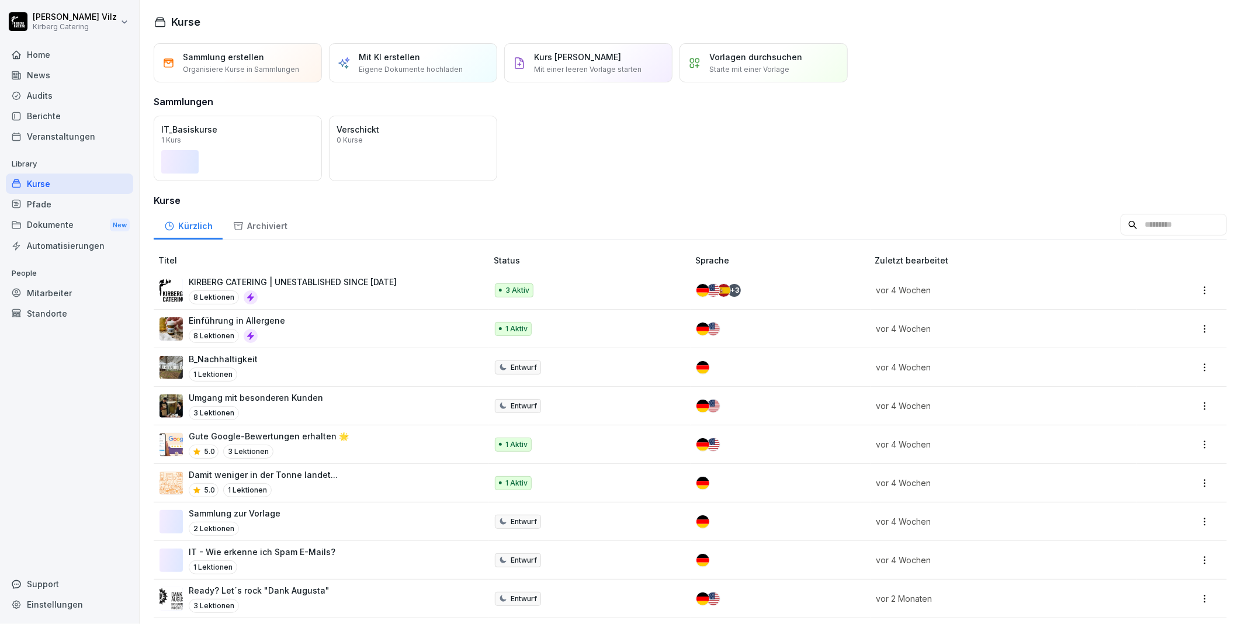  I want to click on p: Sammlung erstellen, so click(223, 57).